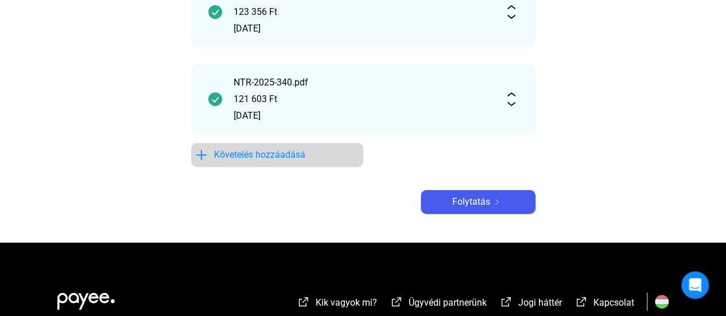 This screenshot has width=726, height=316. What do you see at coordinates (277, 155) in the screenshot?
I see `button: pluszkékKövetelés hozzáadásá` at bounding box center [277, 155].